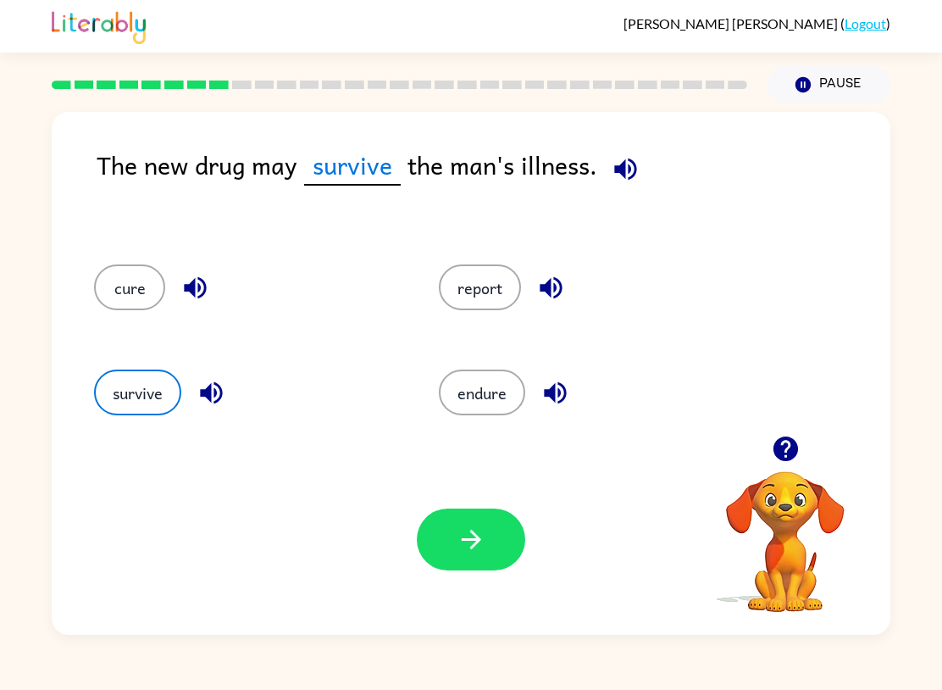 Image resolution: width=942 pixels, height=690 pixels. What do you see at coordinates (865, 23) in the screenshot?
I see `a: Logout` at bounding box center [865, 23].